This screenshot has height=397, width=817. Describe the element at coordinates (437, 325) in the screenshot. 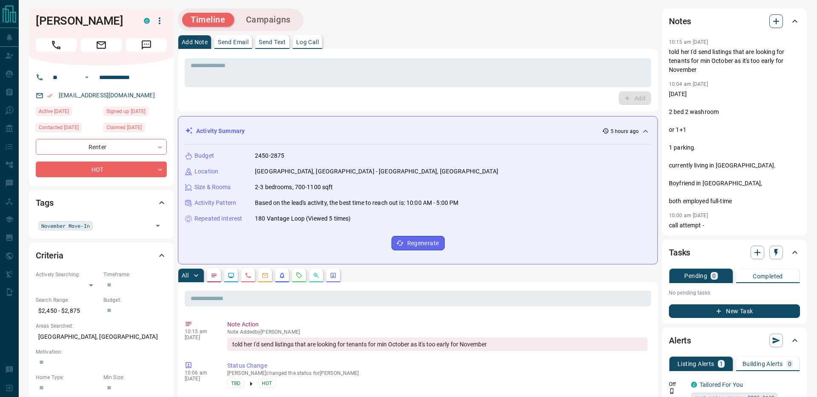

I see `p: Note Action` at that location.